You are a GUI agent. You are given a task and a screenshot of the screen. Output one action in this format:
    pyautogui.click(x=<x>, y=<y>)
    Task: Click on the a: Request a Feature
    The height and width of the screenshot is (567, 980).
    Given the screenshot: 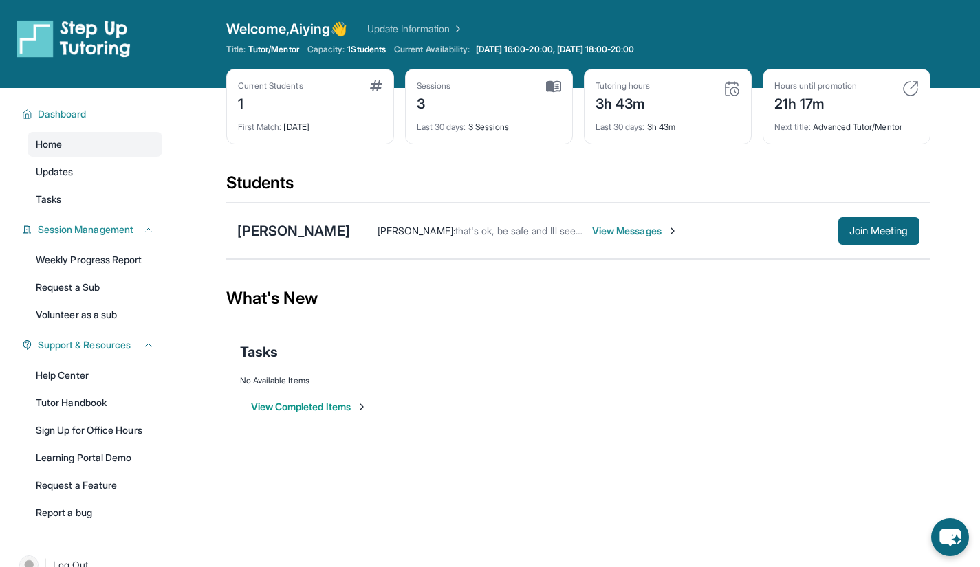 What is the action you would take?
    pyautogui.click(x=95, y=485)
    